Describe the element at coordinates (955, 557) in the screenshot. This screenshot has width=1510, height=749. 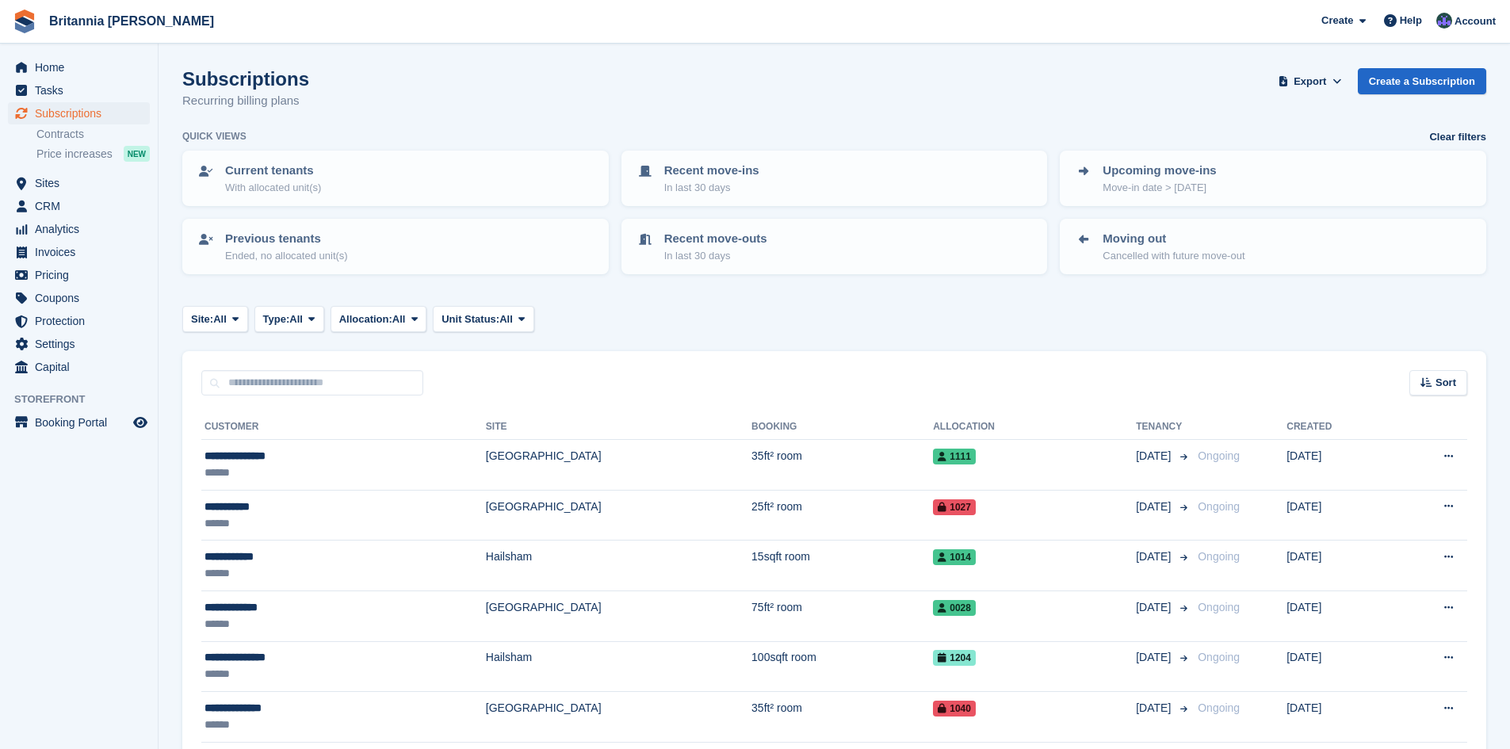
I see `span: 1014` at that location.